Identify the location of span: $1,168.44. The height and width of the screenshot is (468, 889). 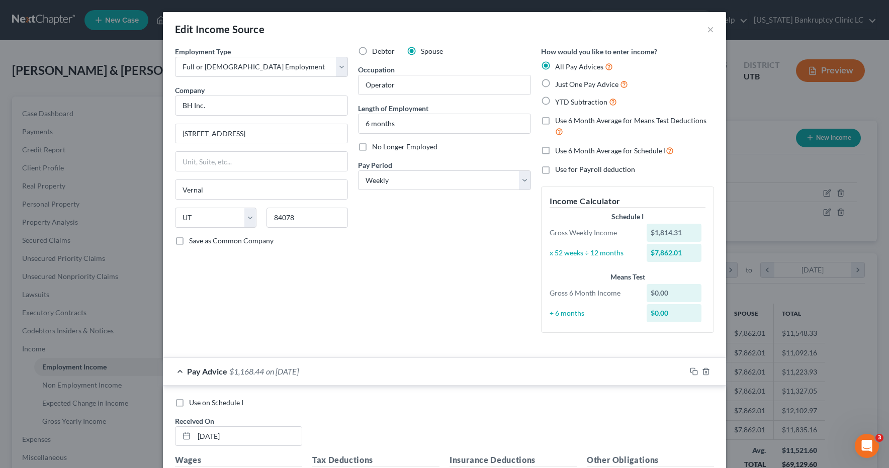
(247, 371).